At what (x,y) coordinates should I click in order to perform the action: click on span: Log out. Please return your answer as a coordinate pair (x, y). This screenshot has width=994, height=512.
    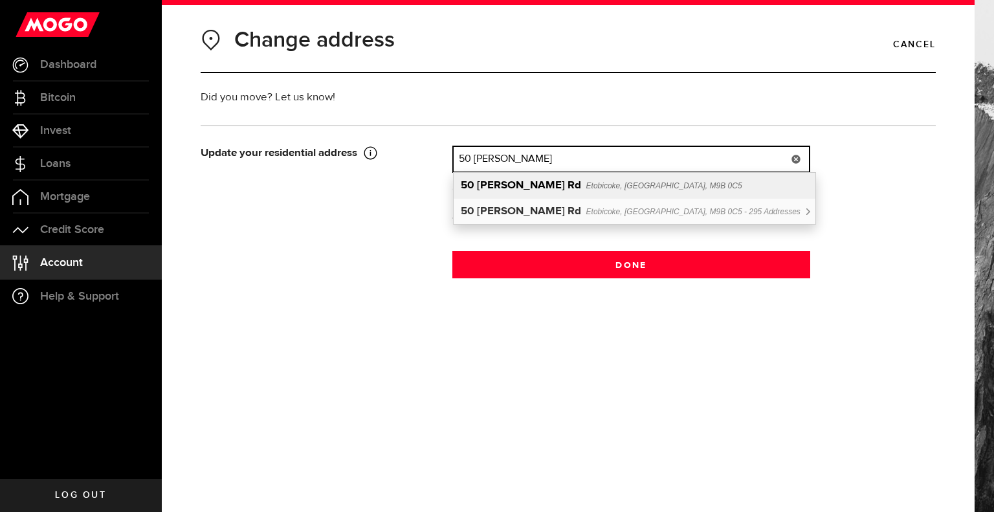
    Looking at the image, I should click on (80, 495).